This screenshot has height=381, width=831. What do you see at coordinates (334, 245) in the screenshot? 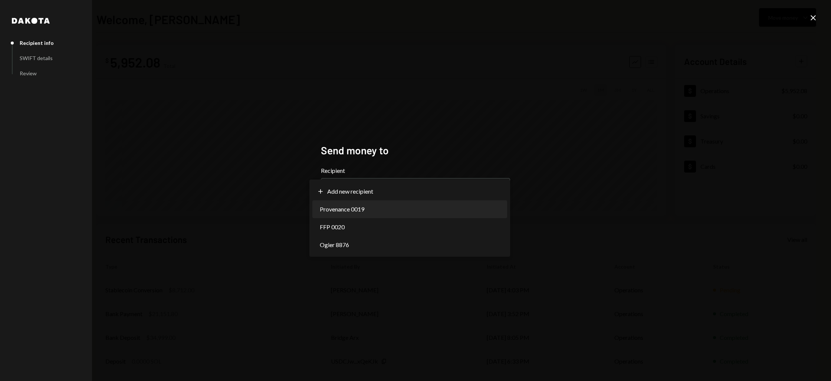
I see `span: Ogier 8876` at bounding box center [334, 245].